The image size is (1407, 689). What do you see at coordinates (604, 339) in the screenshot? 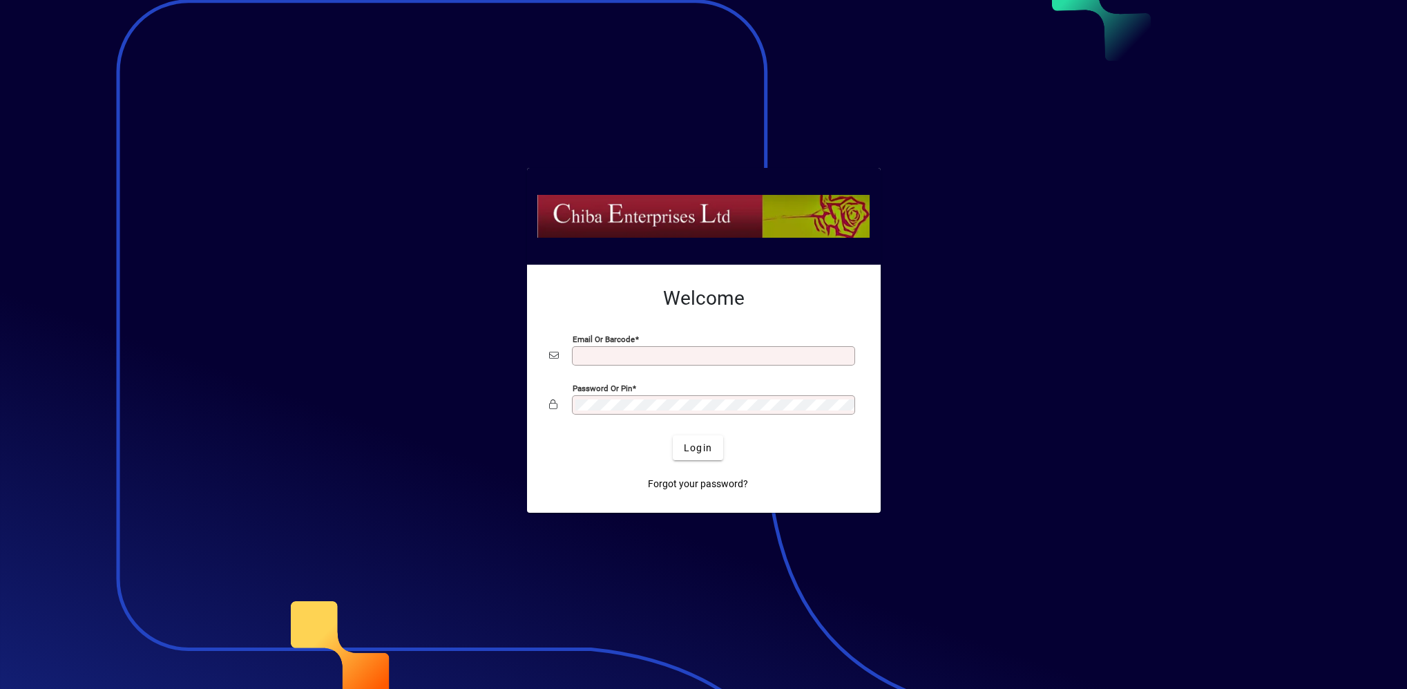
I see `mat-label: Email or Barcode` at bounding box center [604, 339].